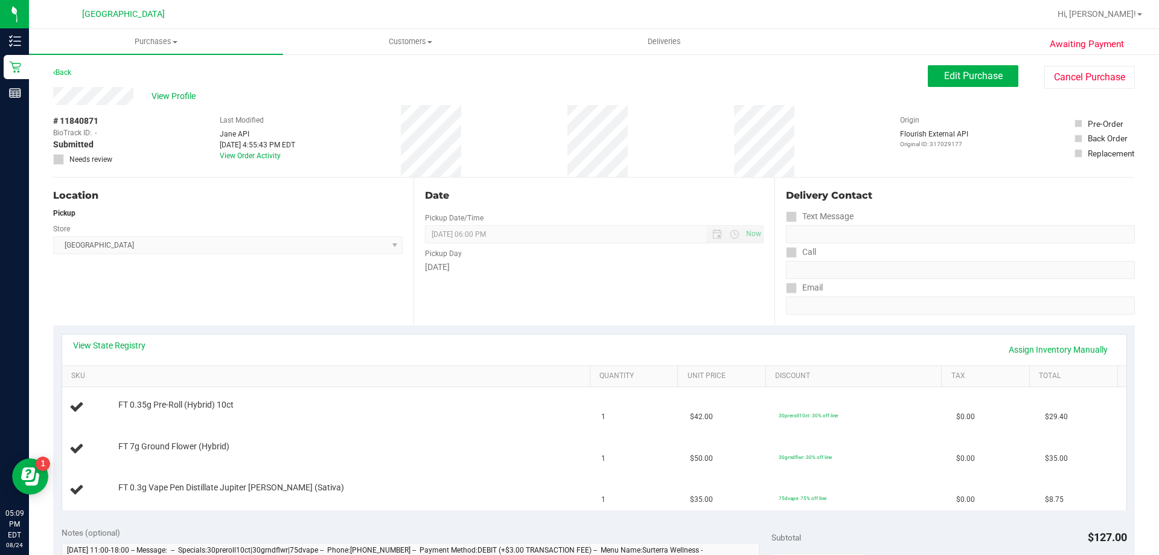 The width and height of the screenshot is (1159, 555). I want to click on label: Pickup Day, so click(443, 254).